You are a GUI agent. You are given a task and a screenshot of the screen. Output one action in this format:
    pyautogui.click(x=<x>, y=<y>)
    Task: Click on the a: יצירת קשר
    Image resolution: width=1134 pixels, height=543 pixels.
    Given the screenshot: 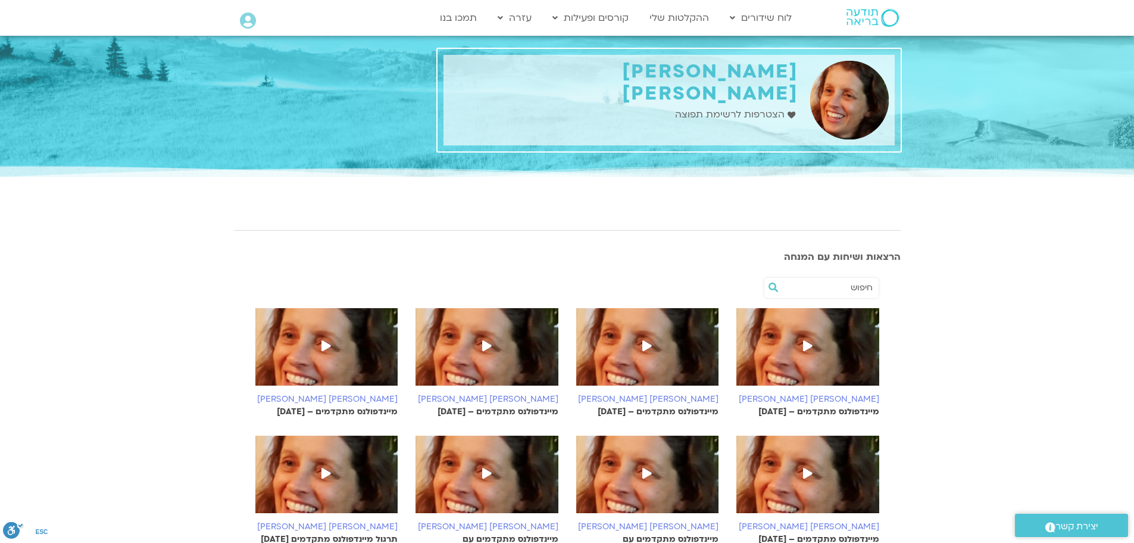 What is the action you would take?
    pyautogui.click(x=1072, y=525)
    